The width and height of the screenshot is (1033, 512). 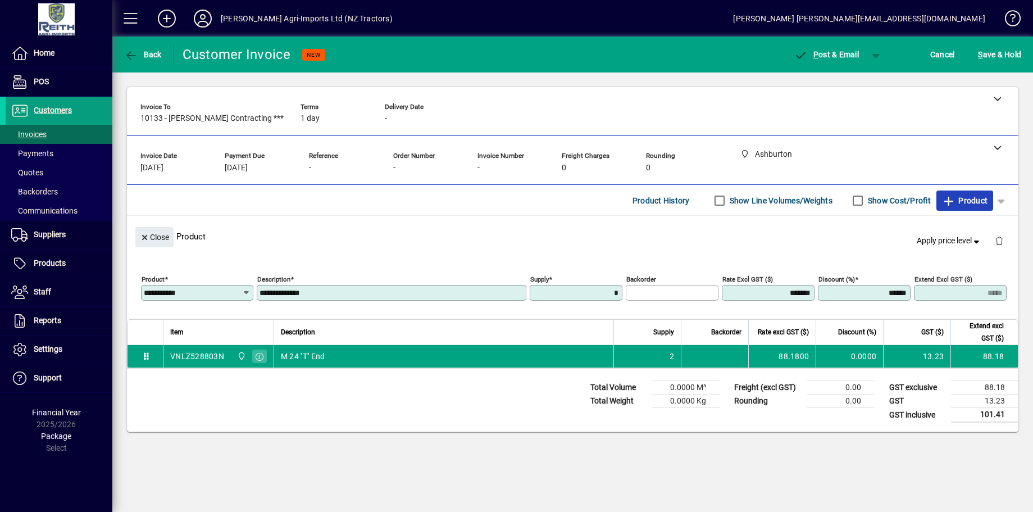 I want to click on td: 0.0000, so click(x=849, y=356).